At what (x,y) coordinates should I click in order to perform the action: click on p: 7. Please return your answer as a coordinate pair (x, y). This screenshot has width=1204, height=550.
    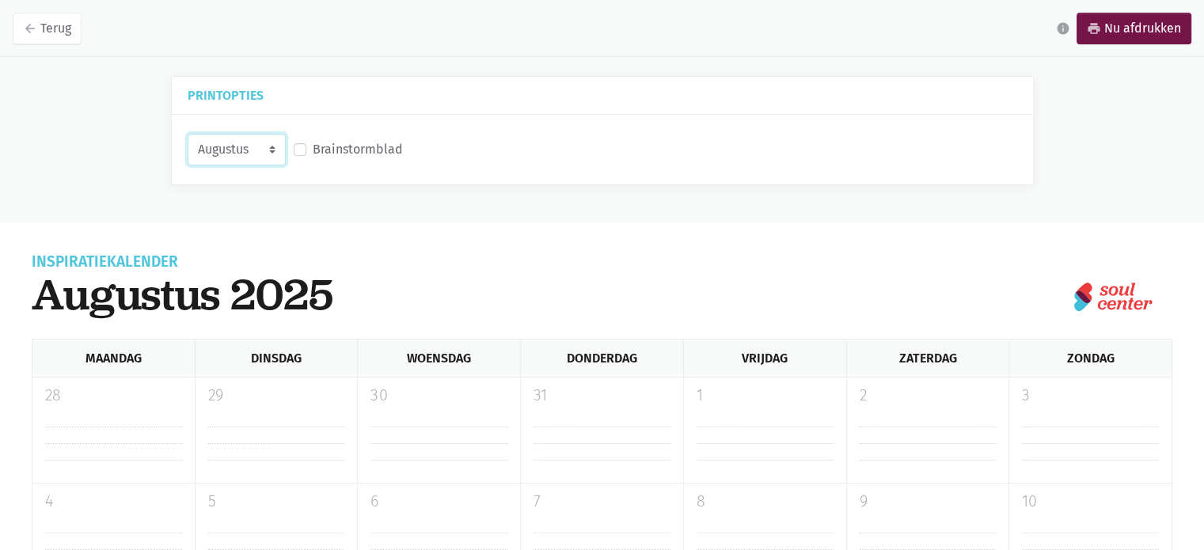
    Looking at the image, I should click on (601, 502).